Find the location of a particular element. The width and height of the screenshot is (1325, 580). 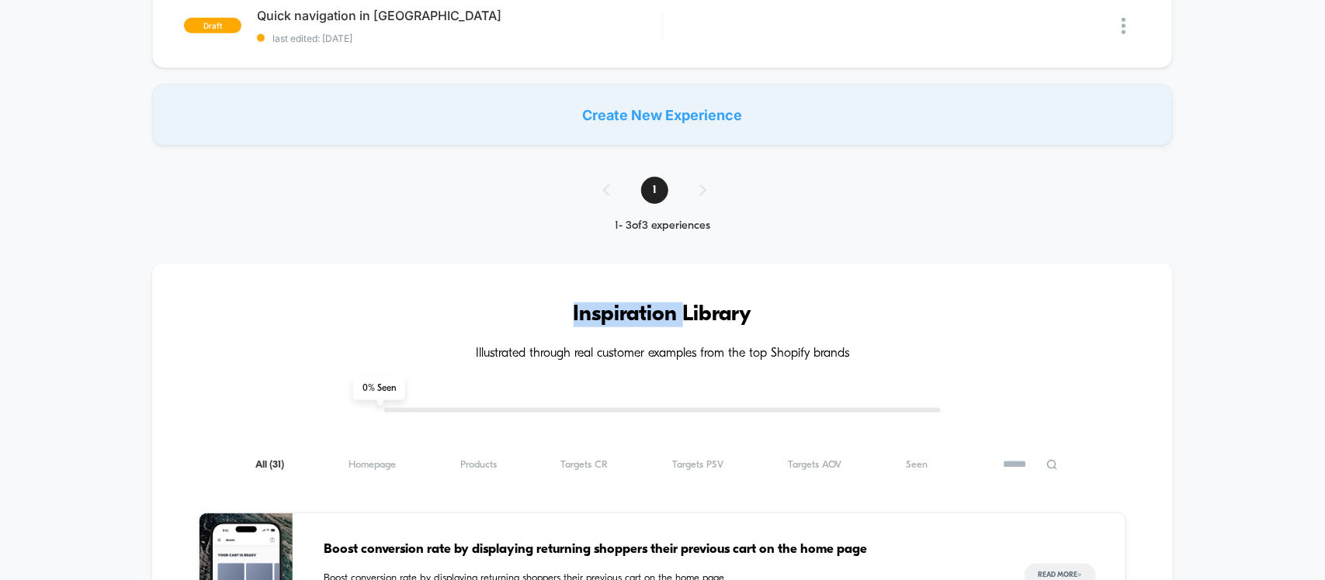

span: Targets AOV is located at coordinates (814, 465).